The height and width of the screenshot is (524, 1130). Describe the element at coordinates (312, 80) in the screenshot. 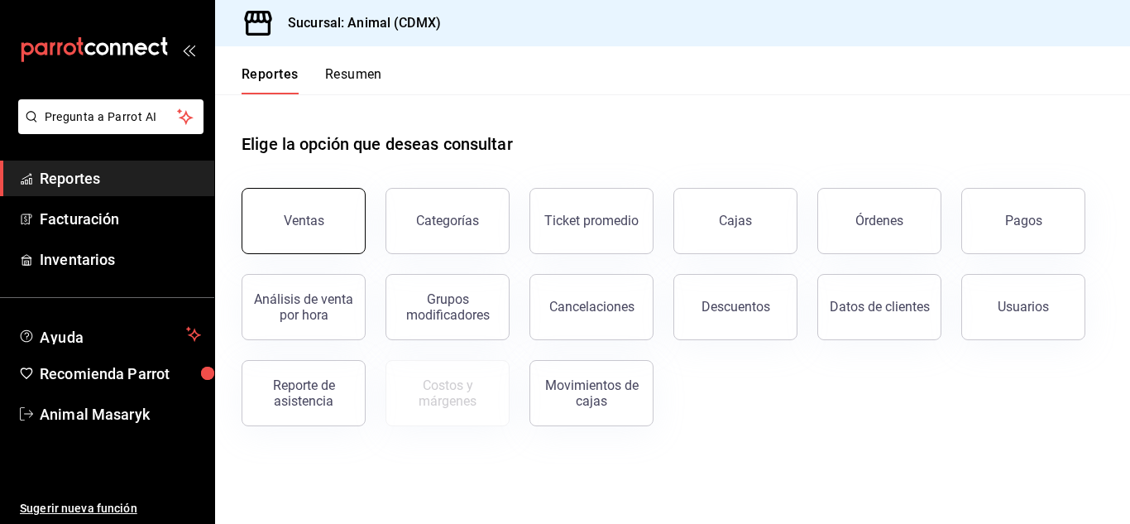

I see `div: navigation tabs` at that location.